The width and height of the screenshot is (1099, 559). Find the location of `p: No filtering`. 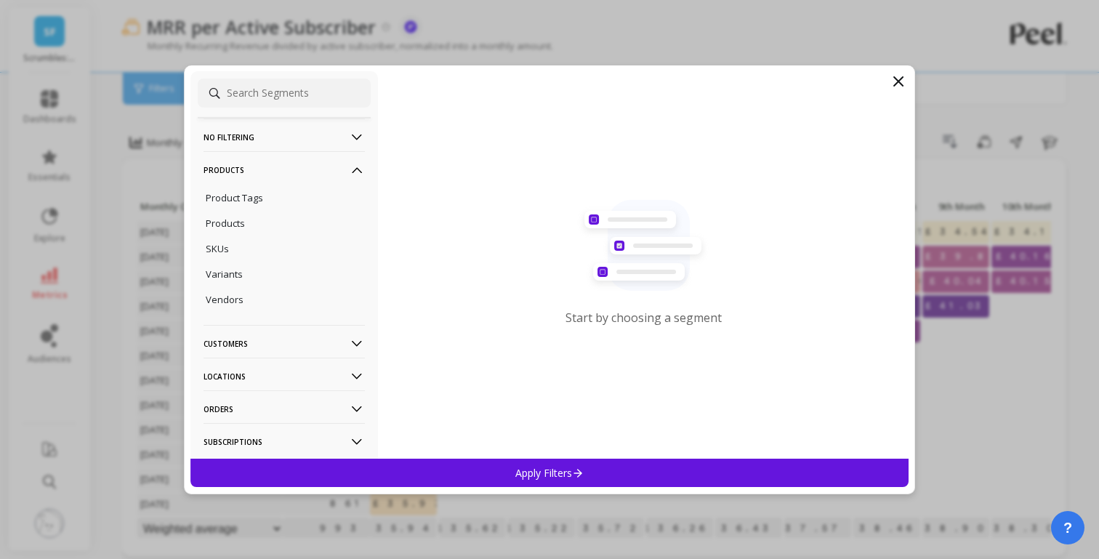

p: No filtering is located at coordinates (284, 137).